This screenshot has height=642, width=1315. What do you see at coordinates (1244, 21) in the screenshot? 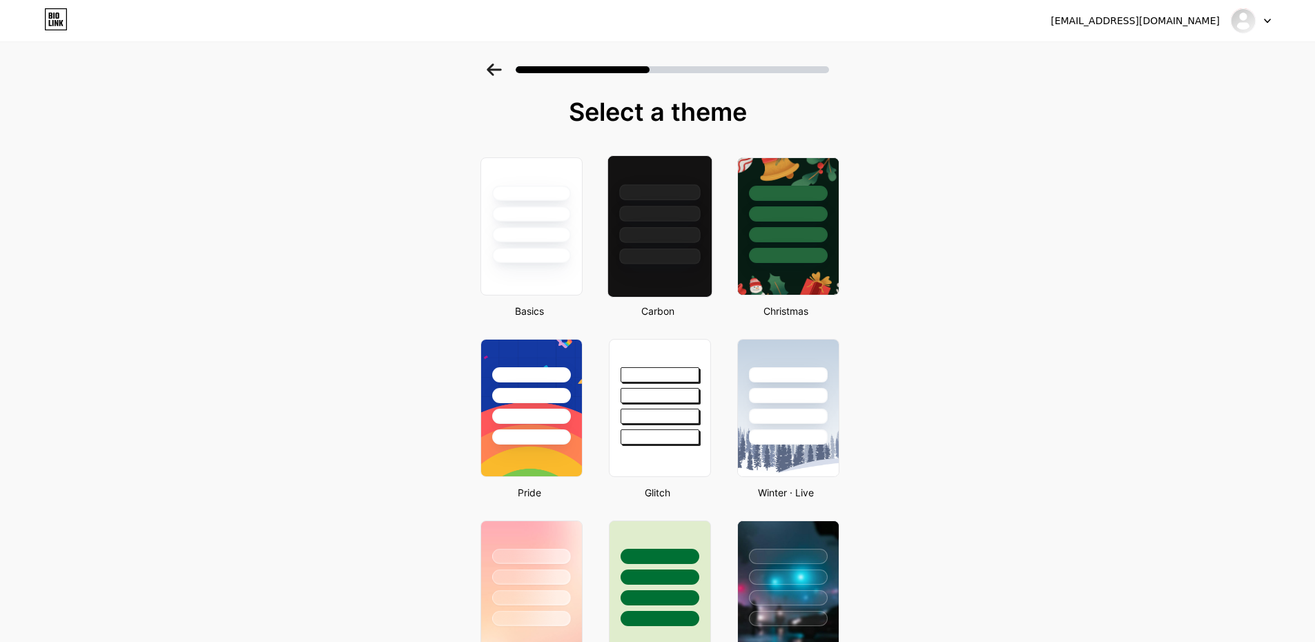
I see `img: Car Poster Bangladesh` at bounding box center [1244, 21].